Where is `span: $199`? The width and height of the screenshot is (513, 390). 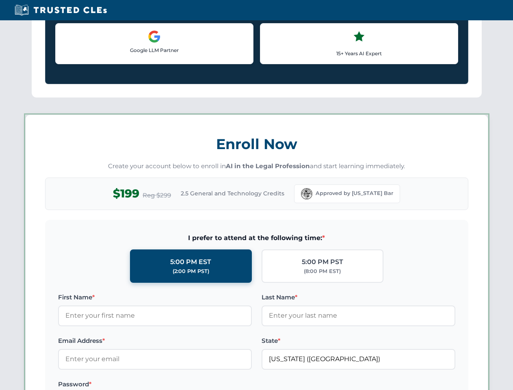
span: $199 is located at coordinates (126, 193).